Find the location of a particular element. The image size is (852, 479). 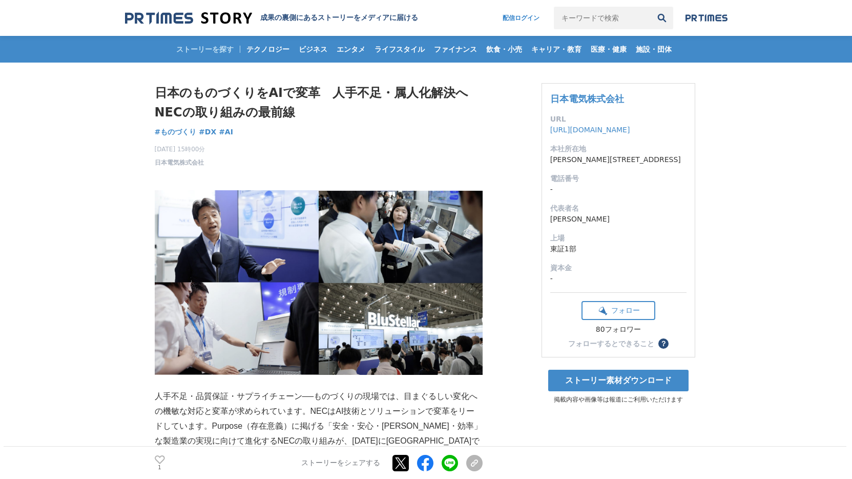

span: #AI is located at coordinates (226, 132).